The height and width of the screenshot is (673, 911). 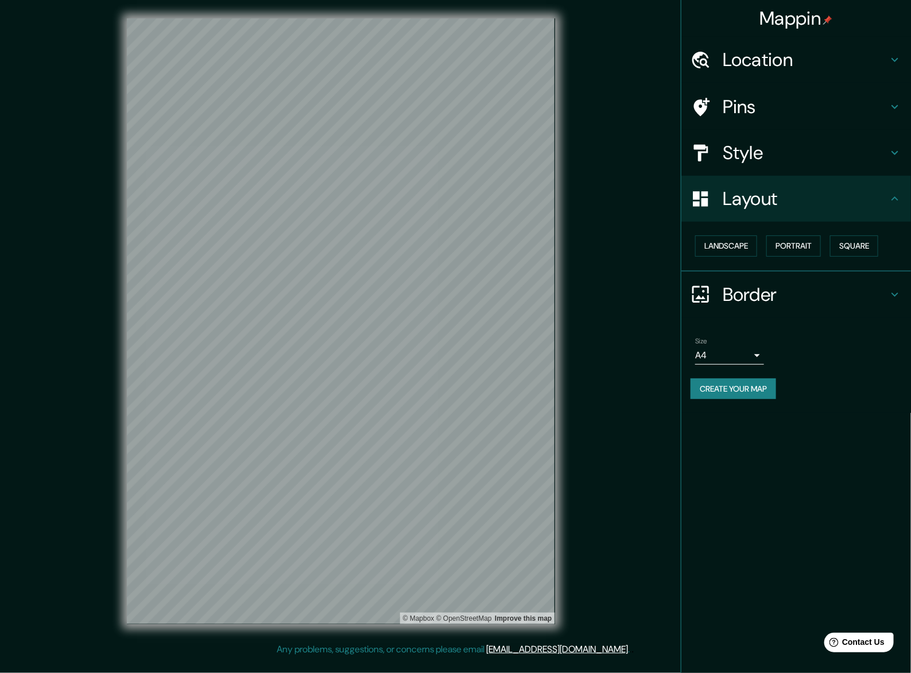 I want to click on h4: Style, so click(x=805, y=153).